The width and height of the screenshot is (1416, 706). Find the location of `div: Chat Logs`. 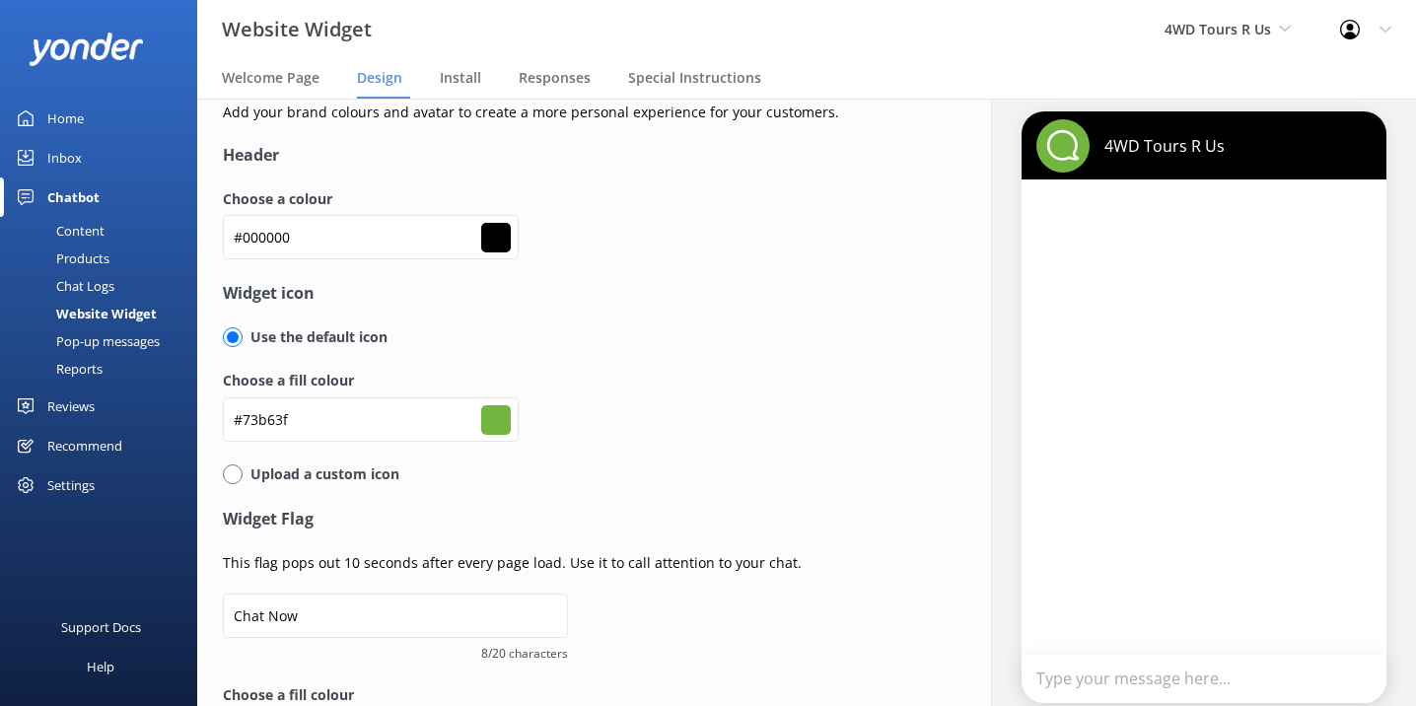

div: Chat Logs is located at coordinates (63, 286).